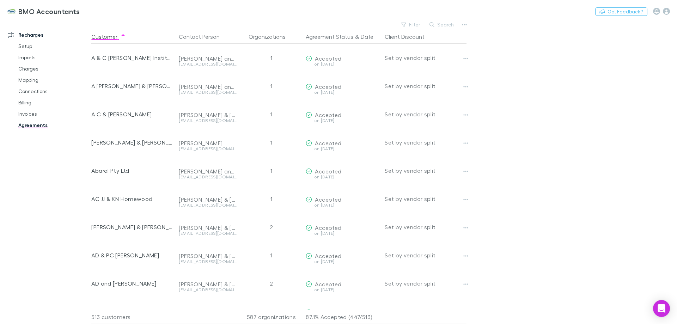 Image resolution: width=677 pixels, height=324 pixels. What do you see at coordinates (343, 317) in the screenshot?
I see `p: 87.1% Accepted (447/513)` at bounding box center [343, 317].